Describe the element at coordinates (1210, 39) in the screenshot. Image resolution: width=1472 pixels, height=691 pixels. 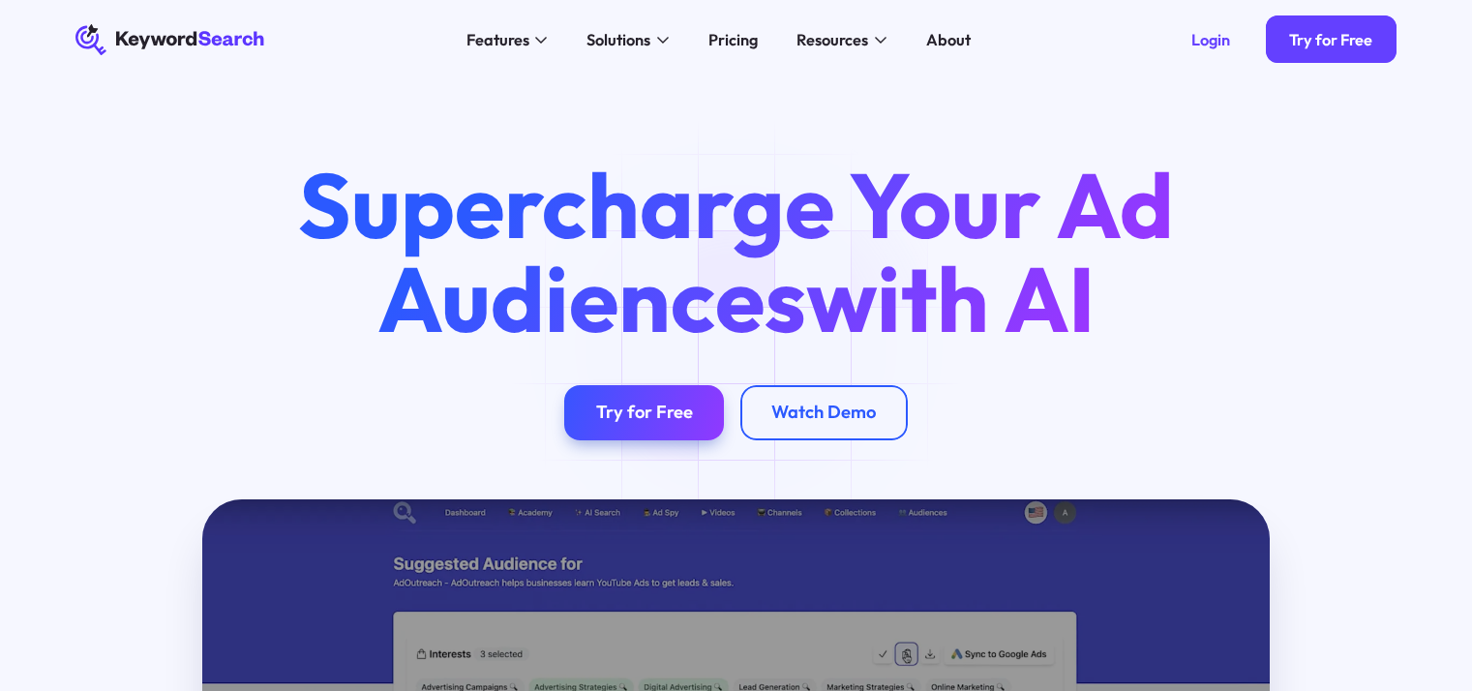
I see `a: Login` at that location.